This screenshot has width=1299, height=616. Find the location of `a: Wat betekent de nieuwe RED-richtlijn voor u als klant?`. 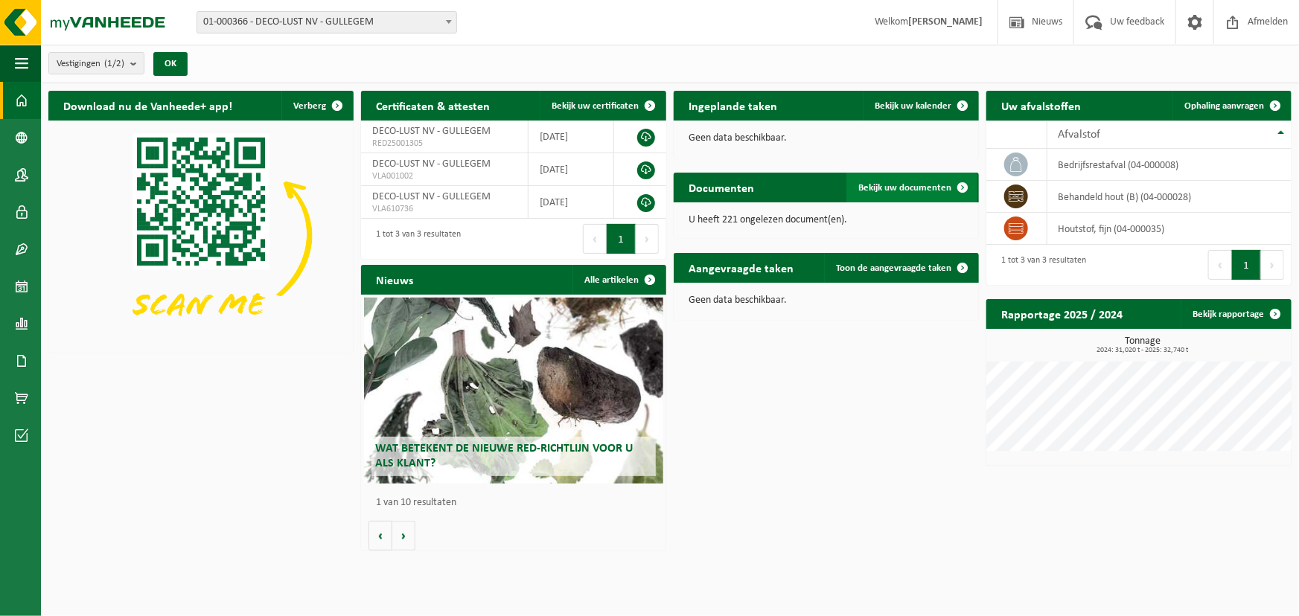

a: Wat betekent de nieuwe RED-richtlijn voor u als klant? is located at coordinates (514, 391).